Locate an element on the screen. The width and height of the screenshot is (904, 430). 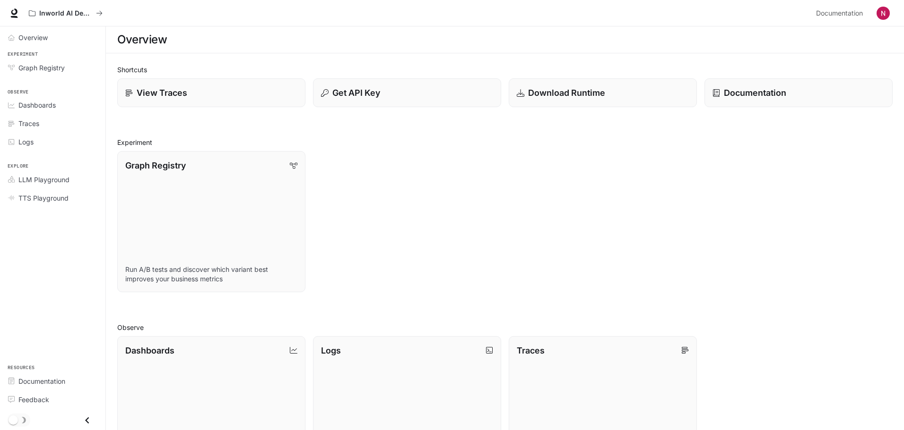
span: Feedback is located at coordinates (34, 400).